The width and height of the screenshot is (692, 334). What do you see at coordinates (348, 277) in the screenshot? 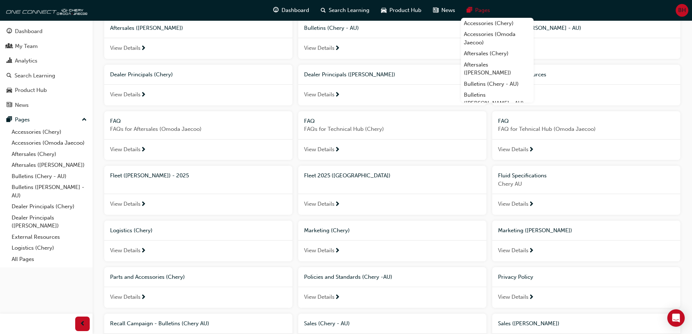
I see `span: Policies and Standards (Chery -AU)` at bounding box center [348, 277].